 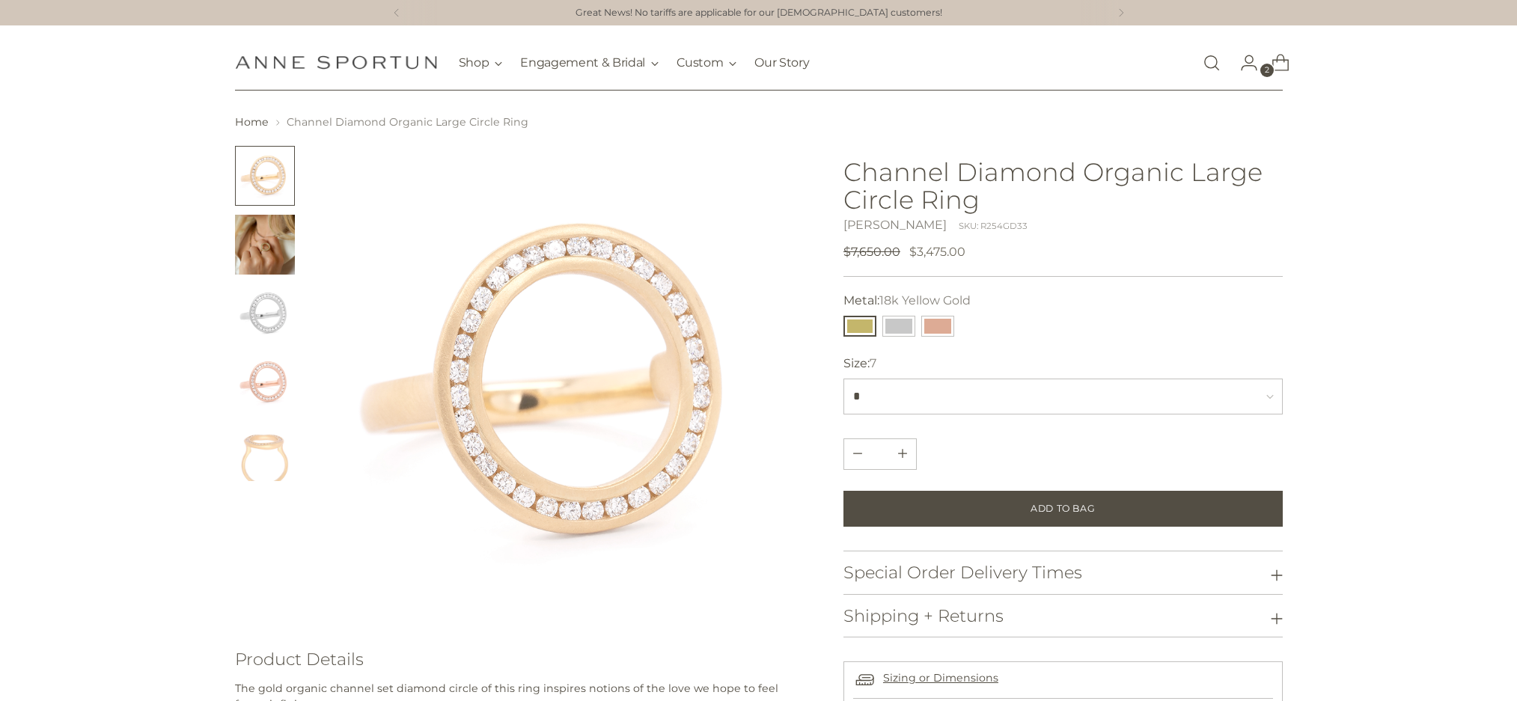 What do you see at coordinates (872, 363) in the screenshot?
I see `span: 7` at bounding box center [872, 363].